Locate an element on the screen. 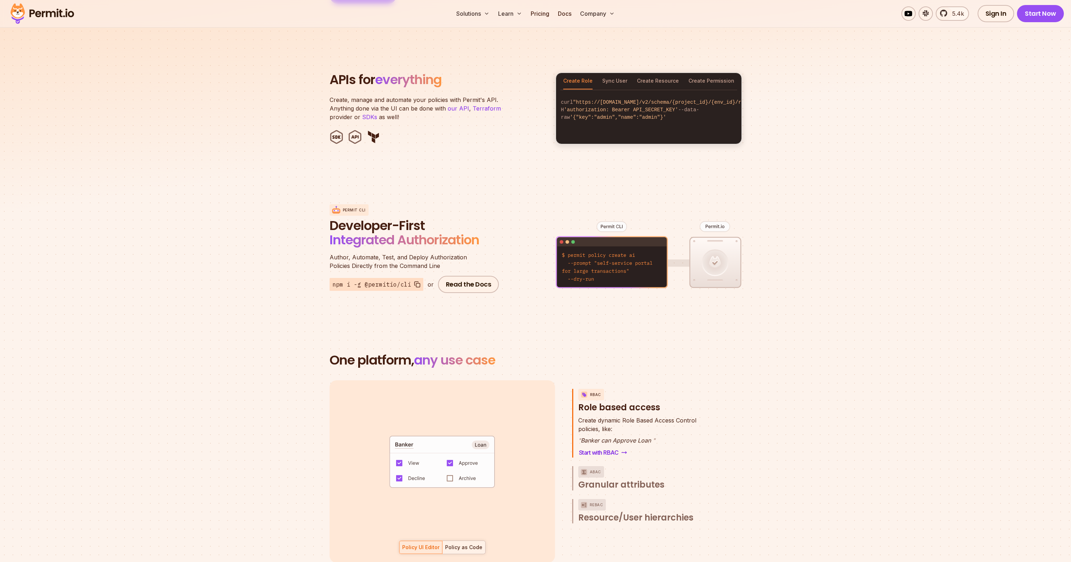 This screenshot has width=1071, height=562. button: Solutions is located at coordinates (473, 14).